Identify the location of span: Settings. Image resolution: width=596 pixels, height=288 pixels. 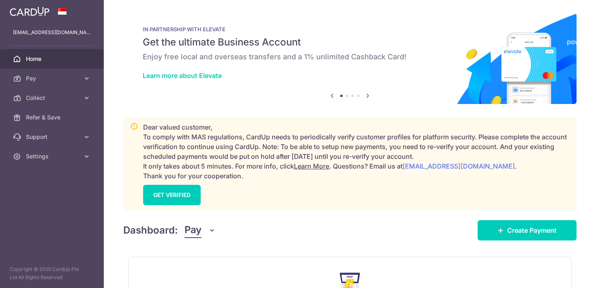
(53, 156).